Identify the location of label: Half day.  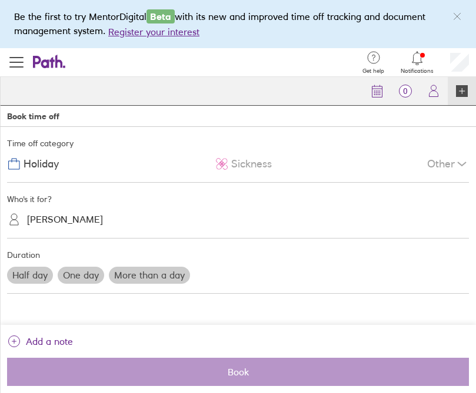
(30, 275).